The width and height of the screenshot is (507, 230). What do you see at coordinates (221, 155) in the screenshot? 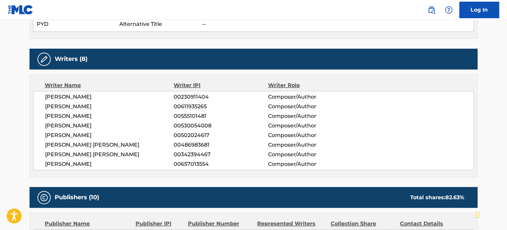
I see `span: 00342394467` at bounding box center [221, 155].